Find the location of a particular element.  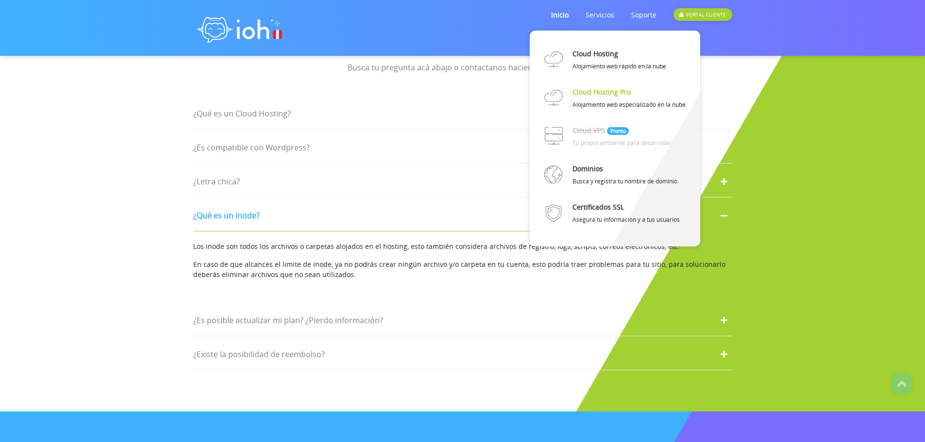

p: Busca tu pregunta acá abajo o contactanos haciendo click . is located at coordinates (463, 68).